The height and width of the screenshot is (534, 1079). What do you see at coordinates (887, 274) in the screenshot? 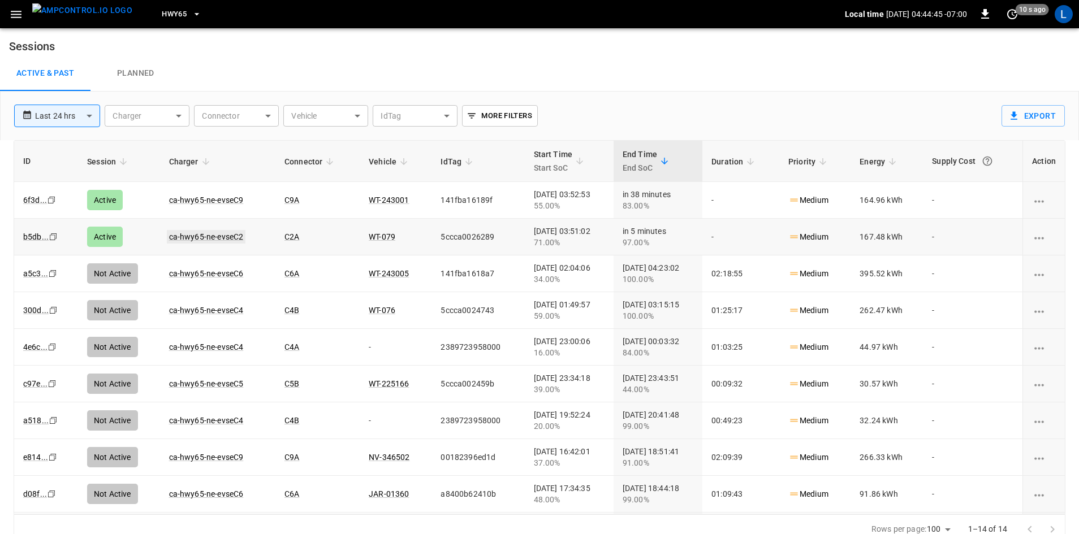
I see `td: 395.52 kWh` at bounding box center [887, 274].